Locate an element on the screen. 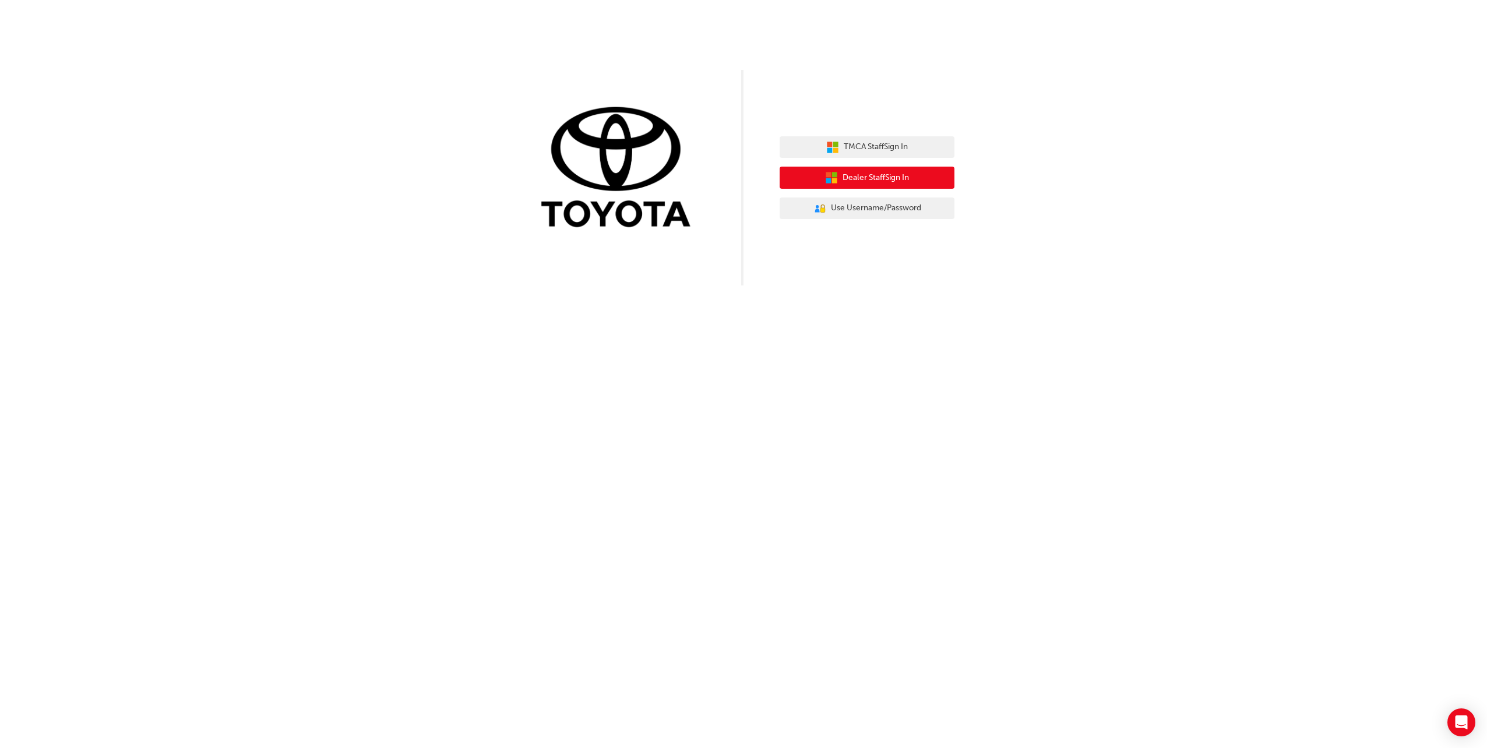  button: TMCA StaffSign In is located at coordinates (867, 147).